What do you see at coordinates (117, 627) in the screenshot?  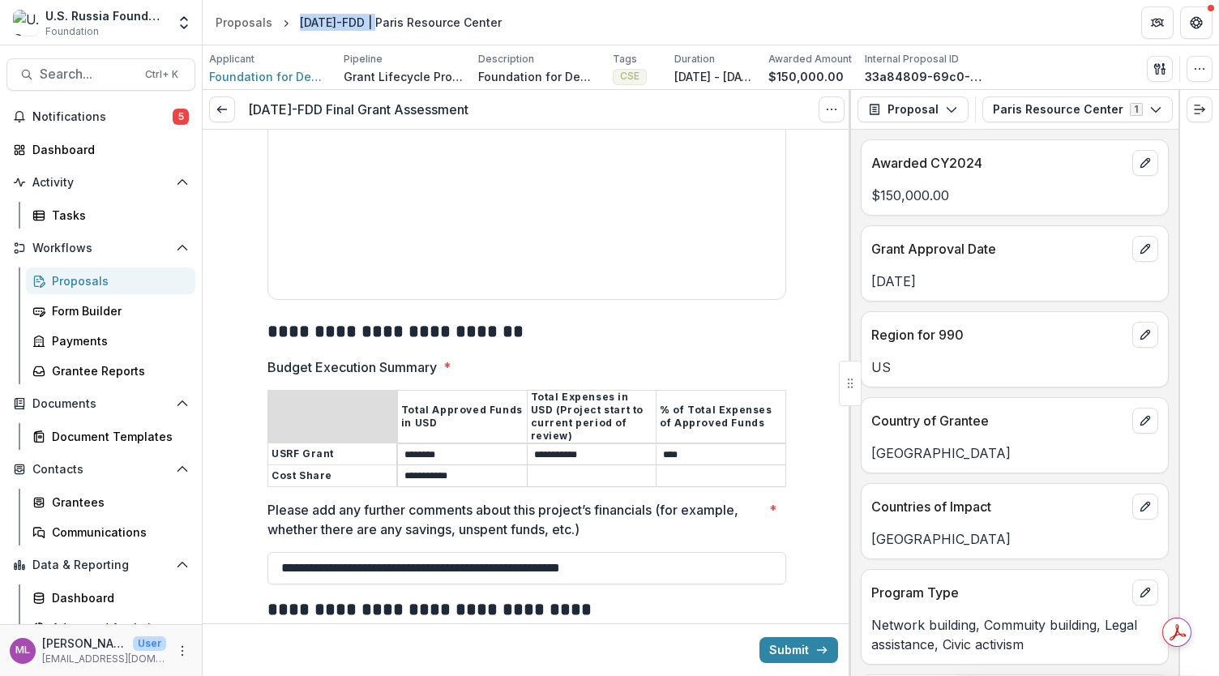 I see `div: Advanced Analytics` at bounding box center [117, 627].